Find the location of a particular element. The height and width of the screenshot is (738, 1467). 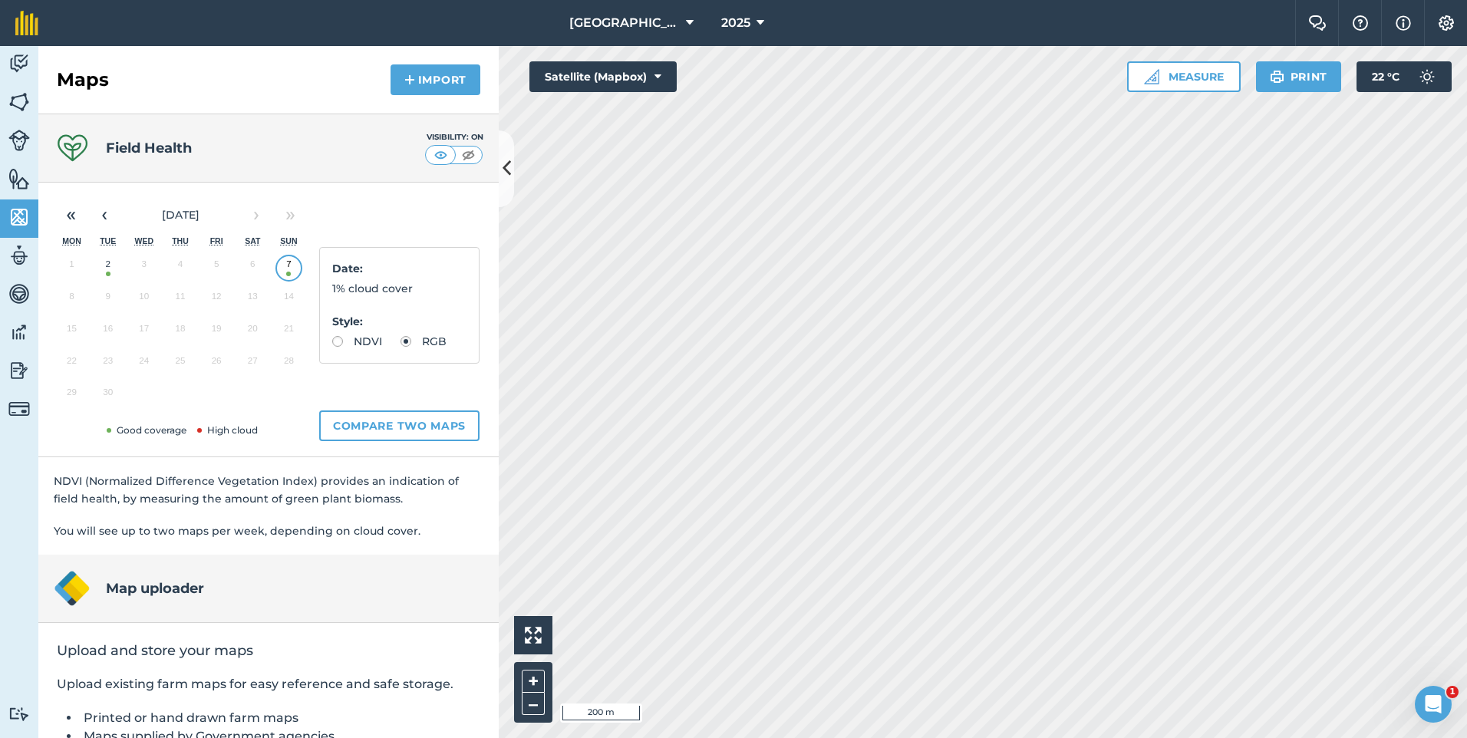

abbr: Monday is located at coordinates (71, 241).